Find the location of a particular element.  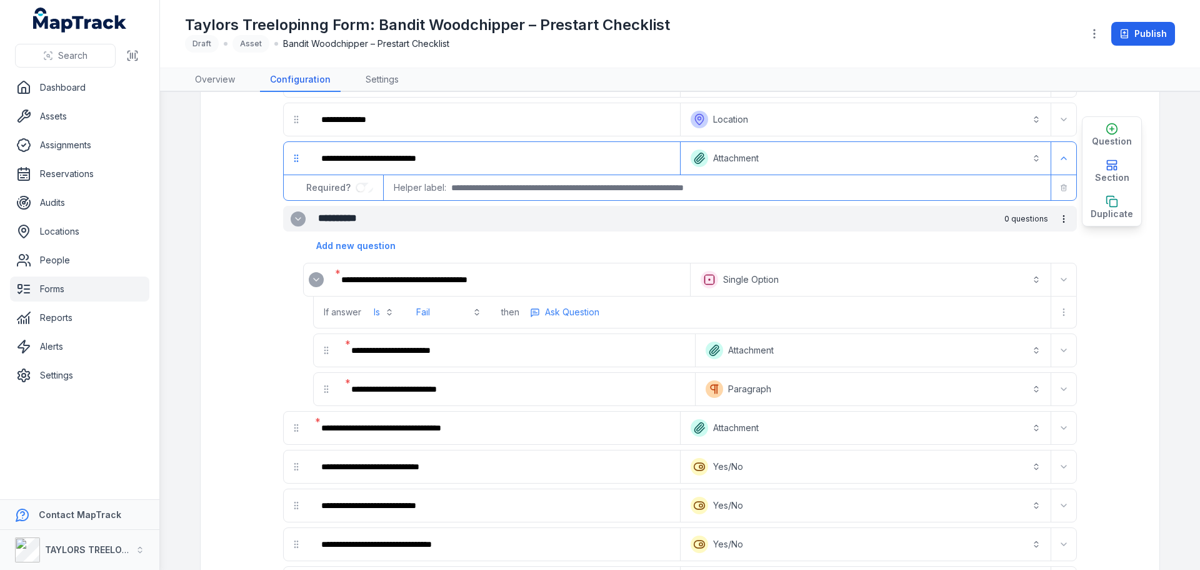

span: 0 questions is located at coordinates (1027, 219).